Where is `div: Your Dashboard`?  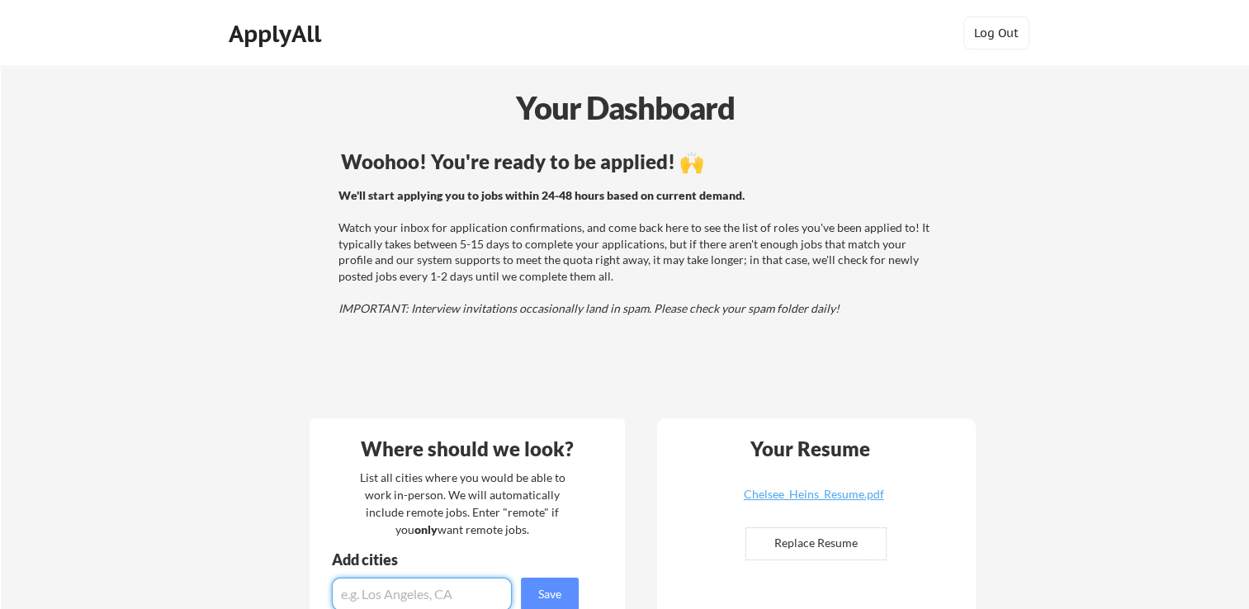
div: Your Dashboard is located at coordinates (625, 107).